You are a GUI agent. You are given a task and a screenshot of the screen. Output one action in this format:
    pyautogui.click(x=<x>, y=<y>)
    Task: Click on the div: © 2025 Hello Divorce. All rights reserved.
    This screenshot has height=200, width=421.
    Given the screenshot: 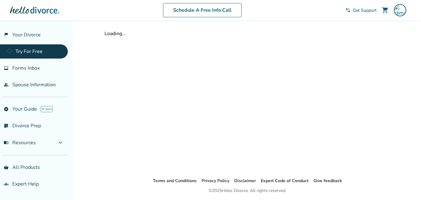 What is the action you would take?
    pyautogui.click(x=248, y=191)
    